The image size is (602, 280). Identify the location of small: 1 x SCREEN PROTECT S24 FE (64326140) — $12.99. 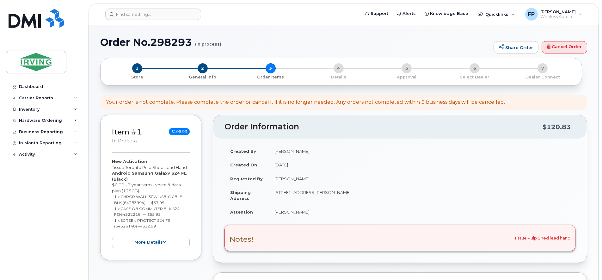
(142, 223).